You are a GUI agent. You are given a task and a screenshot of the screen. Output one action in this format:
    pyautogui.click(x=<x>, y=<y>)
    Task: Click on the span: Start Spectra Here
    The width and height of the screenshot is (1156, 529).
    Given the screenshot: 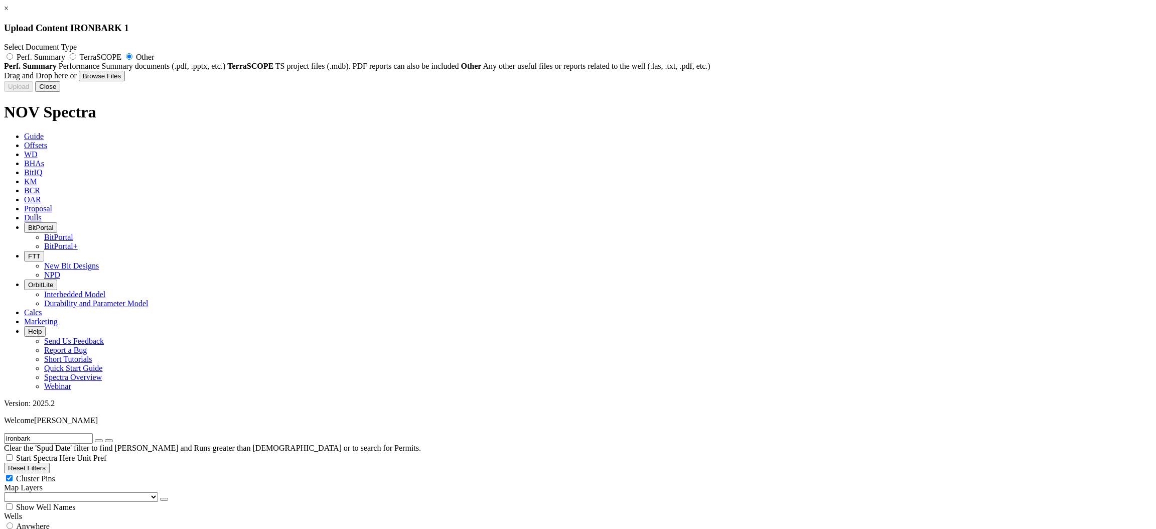 What is the action you would take?
    pyautogui.click(x=45, y=458)
    